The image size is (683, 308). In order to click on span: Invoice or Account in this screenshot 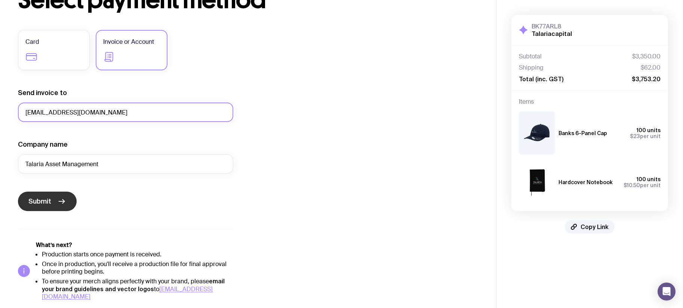, I will do `click(129, 42)`.